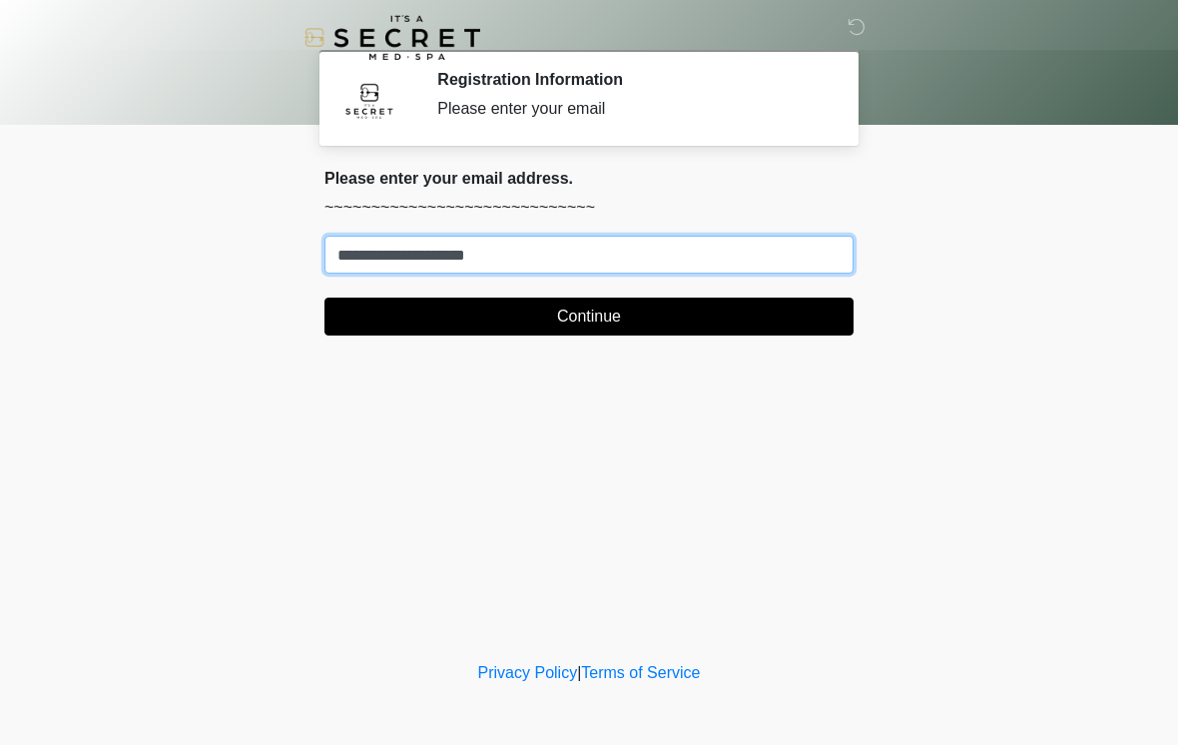  I want to click on h2: Please enter your email address., so click(589, 178).